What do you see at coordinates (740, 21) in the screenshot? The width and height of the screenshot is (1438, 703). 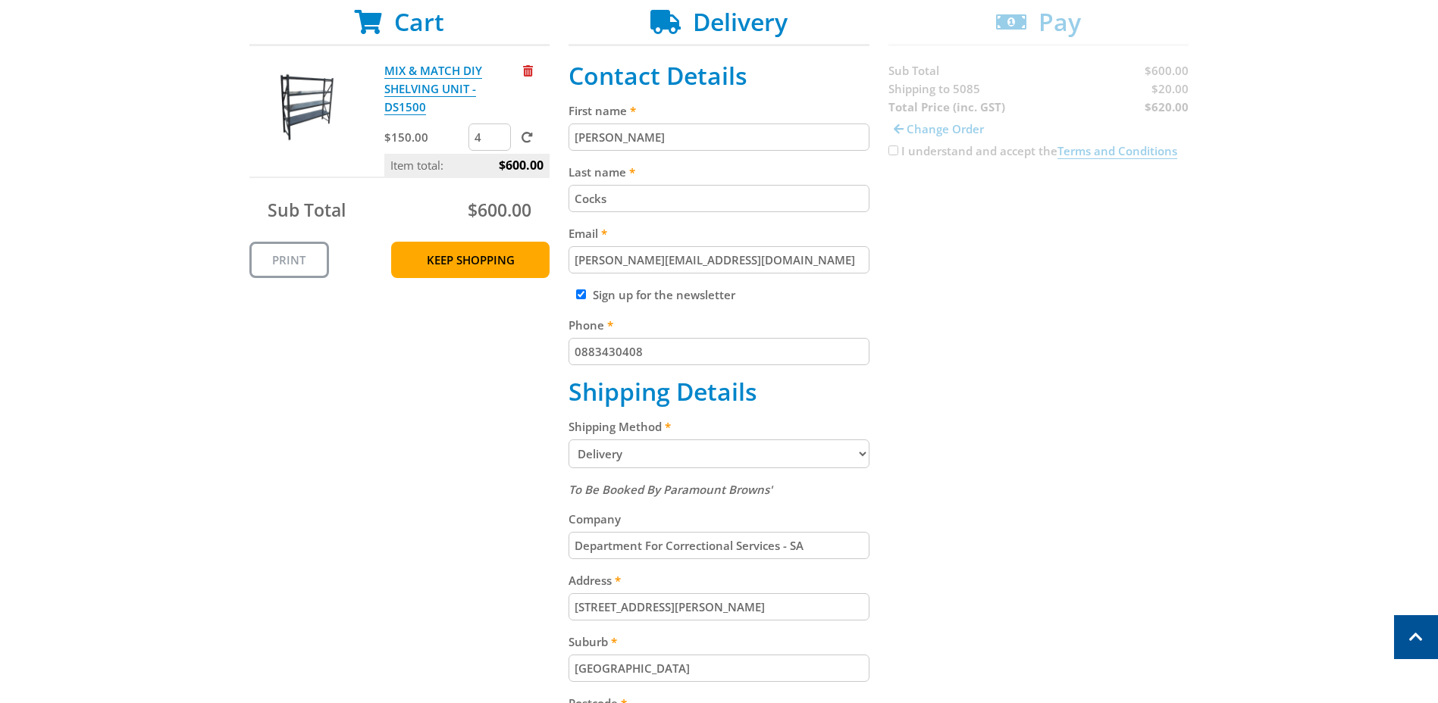 I see `span: Delivery` at bounding box center [740, 21].